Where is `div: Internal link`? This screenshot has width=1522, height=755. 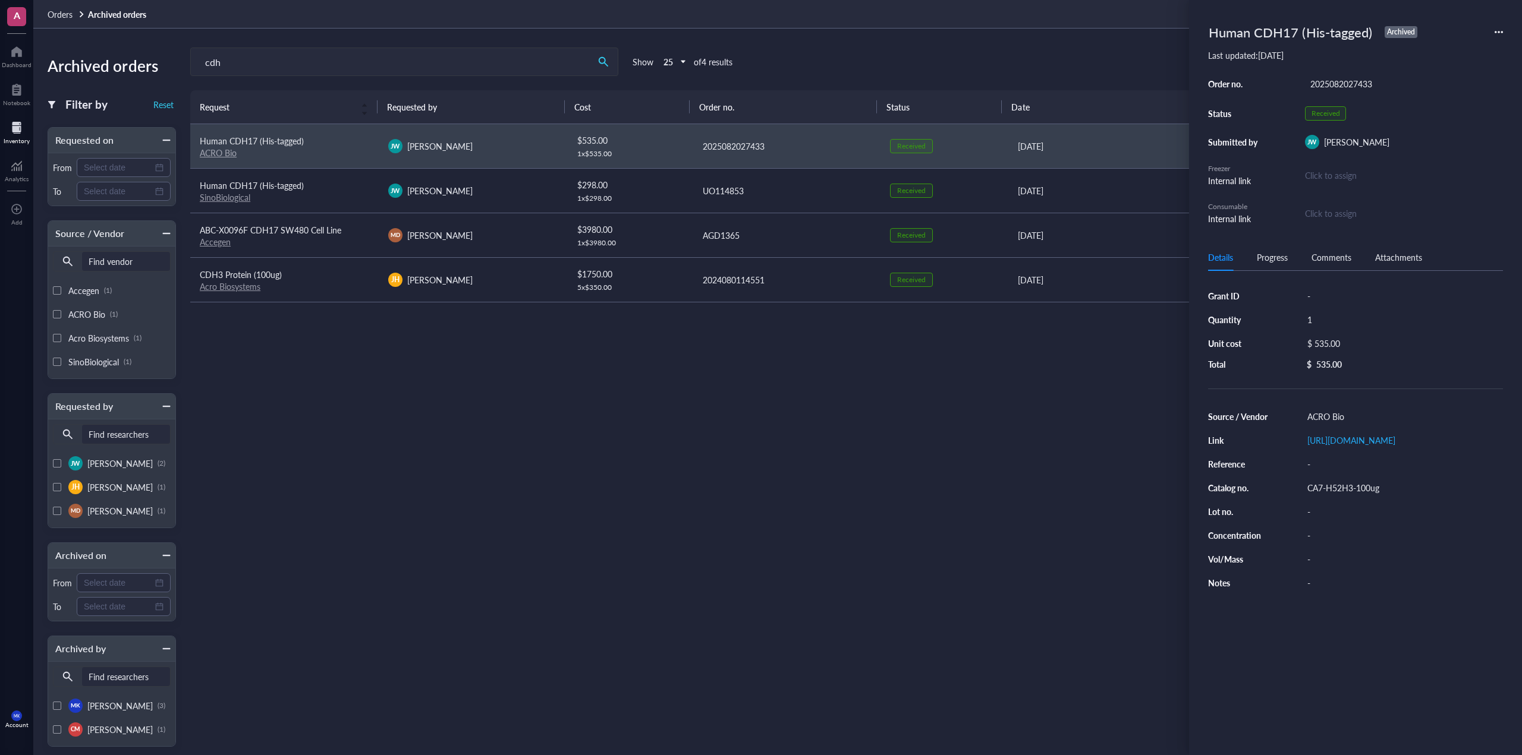 div: Internal link is located at coordinates (1235, 181).